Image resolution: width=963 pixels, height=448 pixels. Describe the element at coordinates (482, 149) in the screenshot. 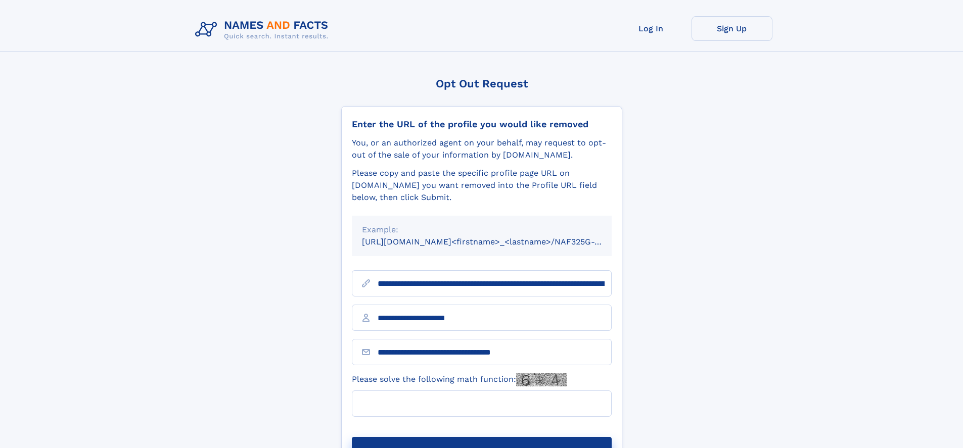

I see `div: You, or an authorized agent on your behalf, may request to opt-out of the sale of your informatio...` at that location.